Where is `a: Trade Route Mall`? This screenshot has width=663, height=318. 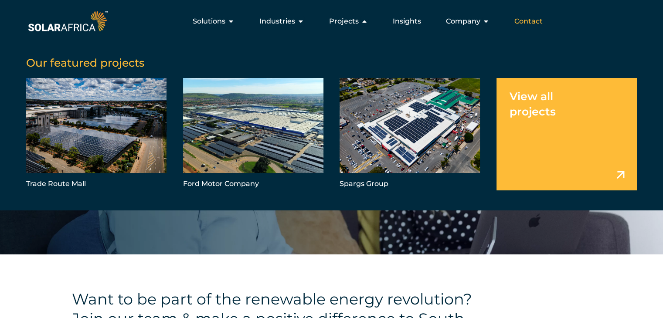
a: Trade Route Mall is located at coordinates (96, 134).